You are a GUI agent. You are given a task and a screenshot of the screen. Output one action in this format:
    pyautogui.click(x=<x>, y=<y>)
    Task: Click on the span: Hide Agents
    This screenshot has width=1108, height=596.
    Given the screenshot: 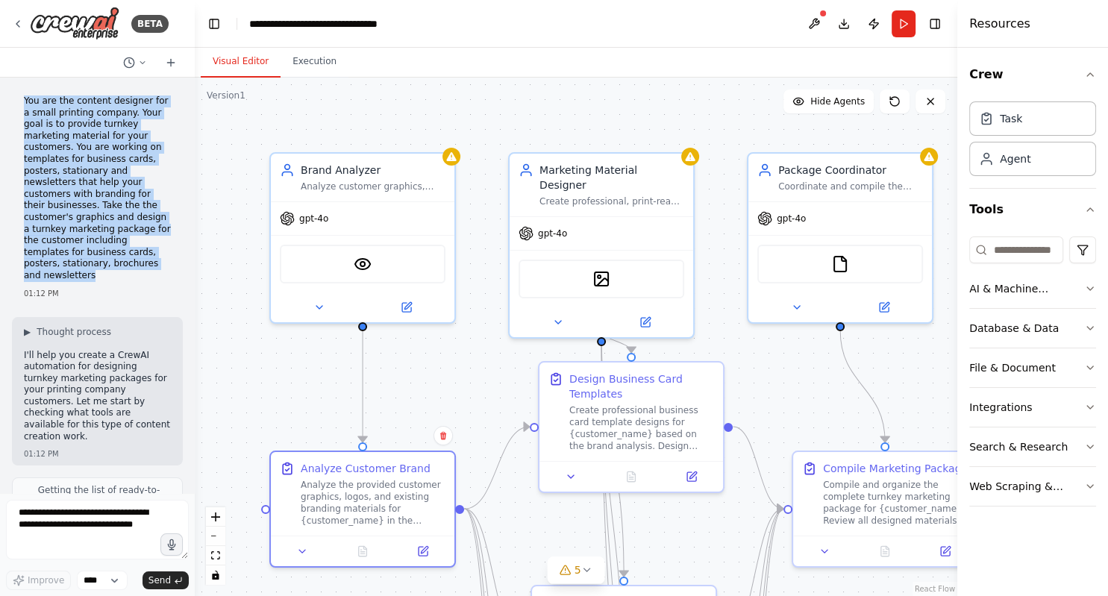 What is the action you would take?
    pyautogui.click(x=837, y=101)
    